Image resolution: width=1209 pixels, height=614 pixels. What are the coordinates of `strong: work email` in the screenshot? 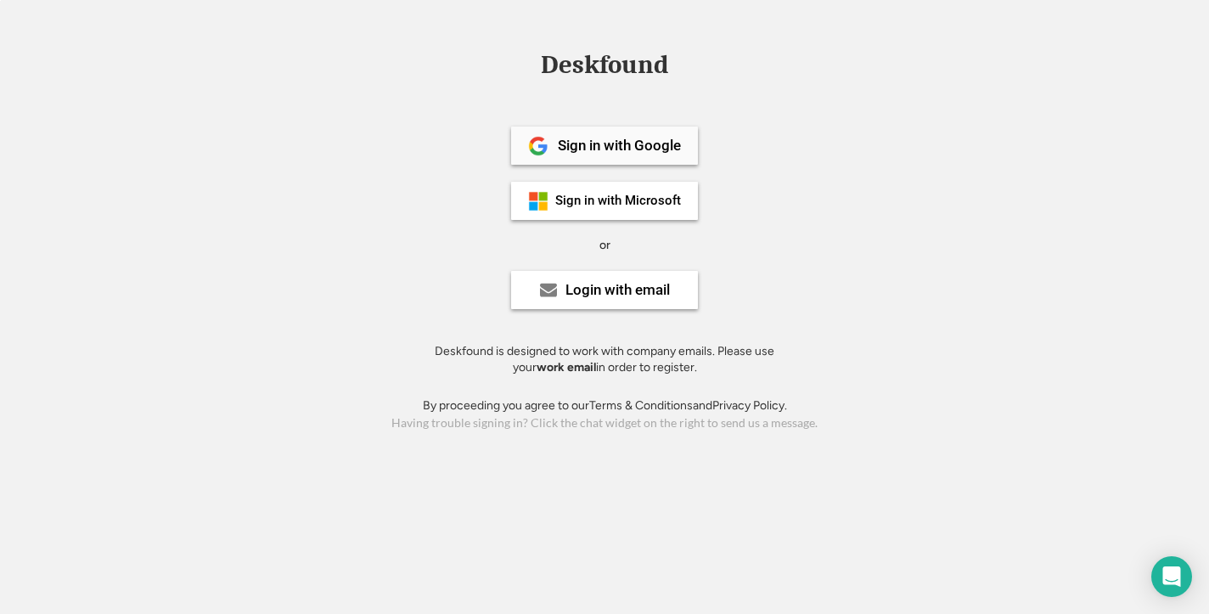 It's located at (566, 367).